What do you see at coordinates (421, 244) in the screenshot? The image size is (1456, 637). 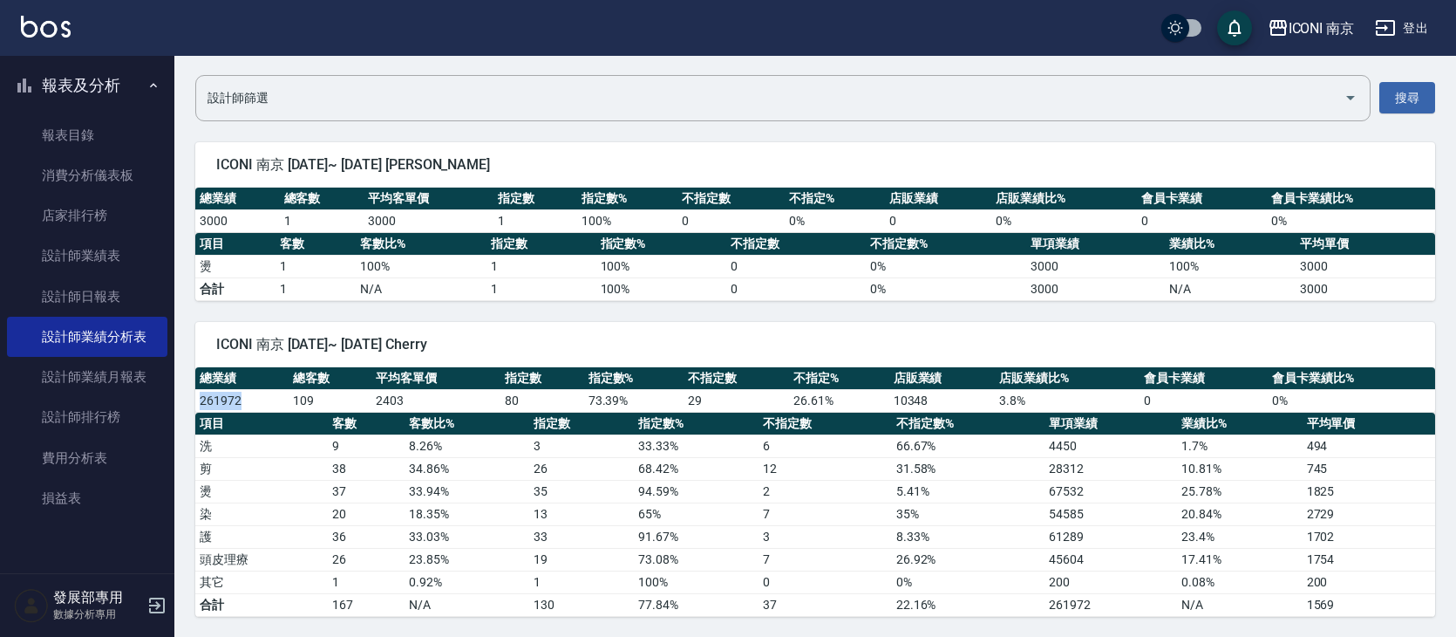 I see `th: 客數比%` at bounding box center [421, 244].